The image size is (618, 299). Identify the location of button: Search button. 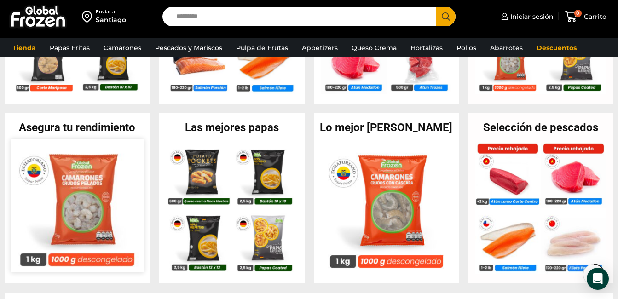
(446, 17).